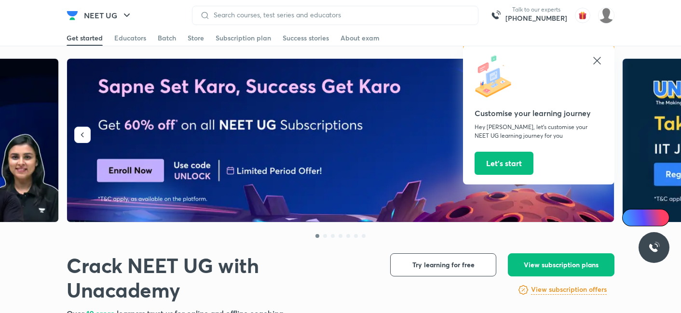 The image size is (681, 313). What do you see at coordinates (651, 218) in the screenshot?
I see `span: Ai Doubts` at bounding box center [651, 218].